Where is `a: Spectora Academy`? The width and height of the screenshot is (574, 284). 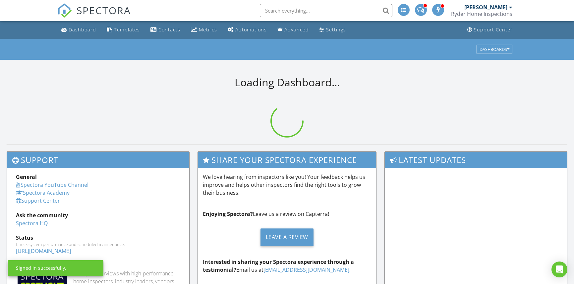
a: Spectora Academy is located at coordinates (43, 193).